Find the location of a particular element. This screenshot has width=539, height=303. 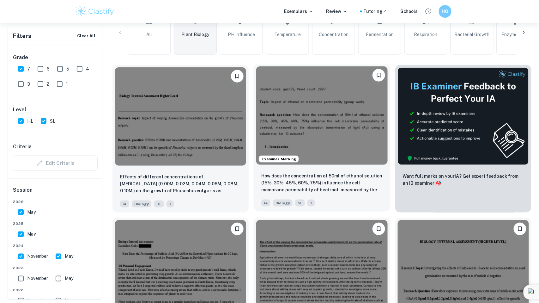

p: Want full marks on your IA ? Get expert feedback from an IB examiner! is located at coordinates (463, 180).